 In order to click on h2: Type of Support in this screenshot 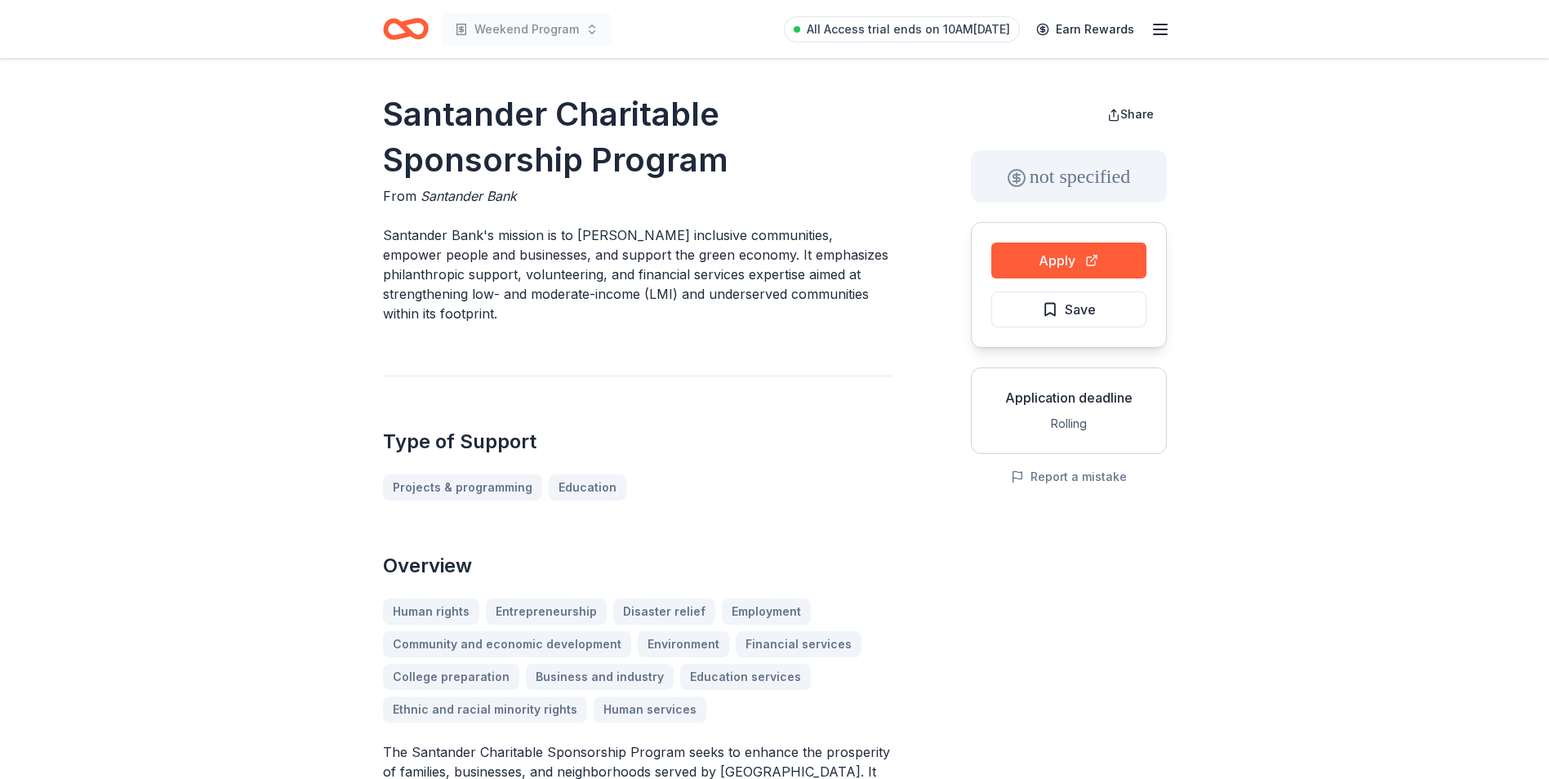, I will do `click(638, 442)`.